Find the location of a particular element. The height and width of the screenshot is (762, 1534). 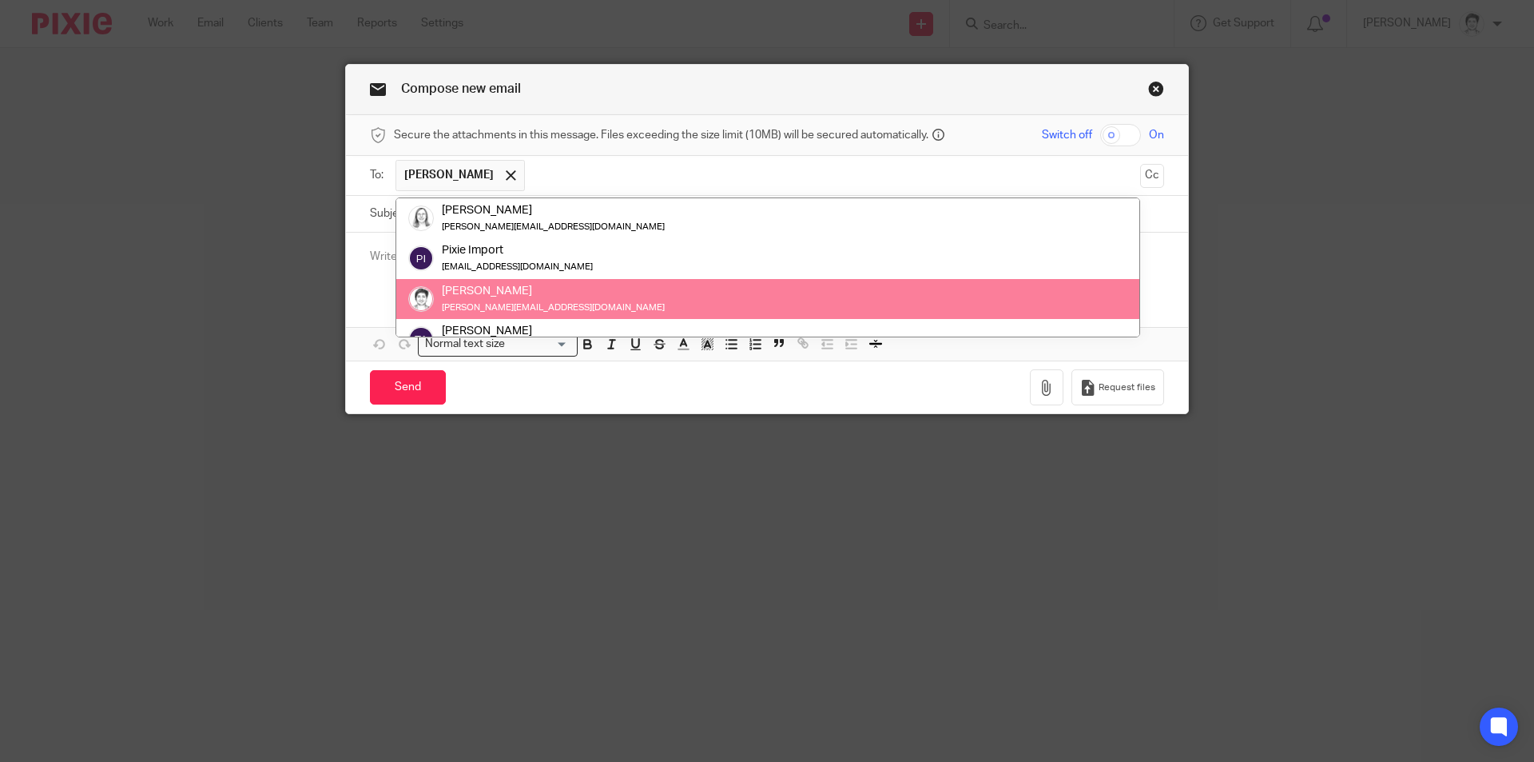

button: Cc is located at coordinates (1152, 176).